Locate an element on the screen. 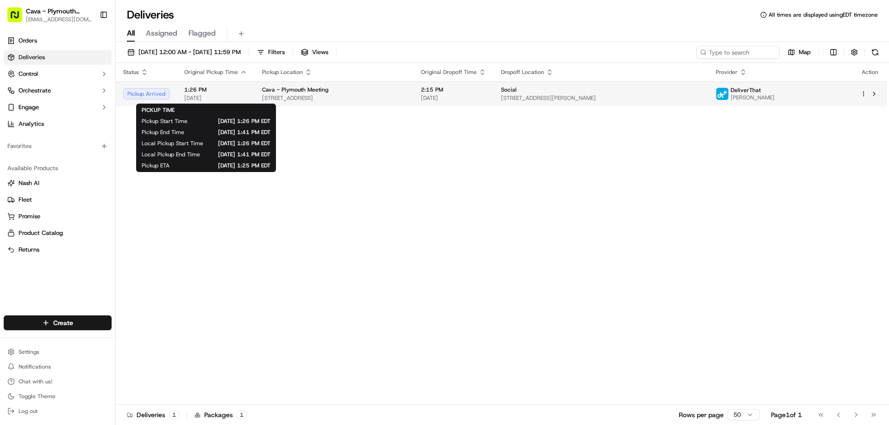 This screenshot has width=889, height=425. button: Orchestrate is located at coordinates (57, 91).